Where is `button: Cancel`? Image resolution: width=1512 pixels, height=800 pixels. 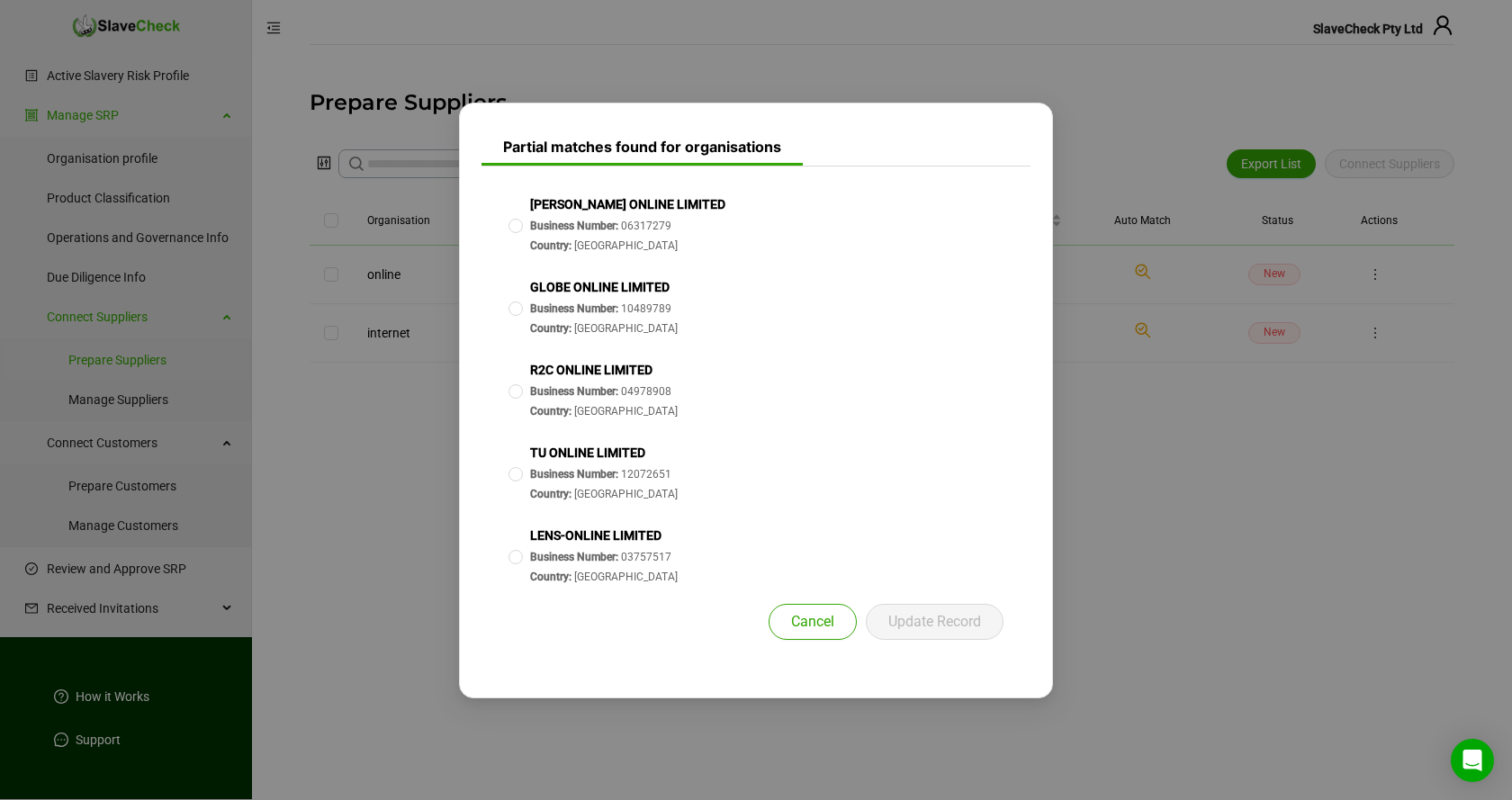
button: Cancel is located at coordinates (812, 621).